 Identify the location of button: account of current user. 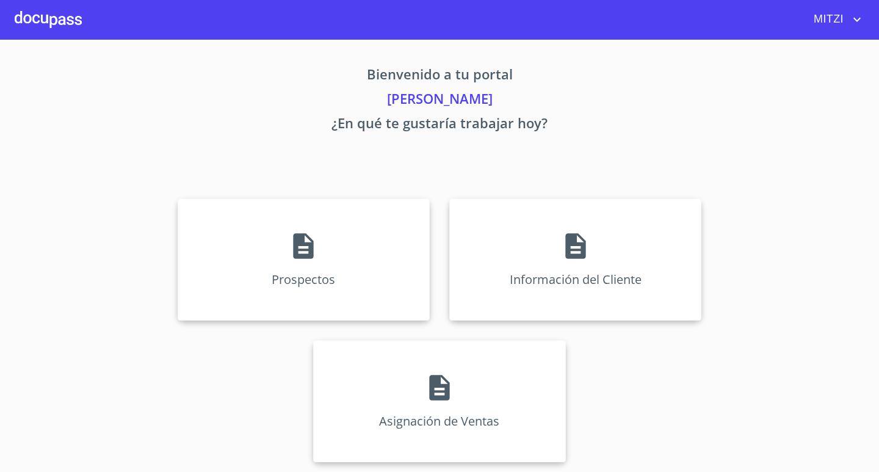
(834, 20).